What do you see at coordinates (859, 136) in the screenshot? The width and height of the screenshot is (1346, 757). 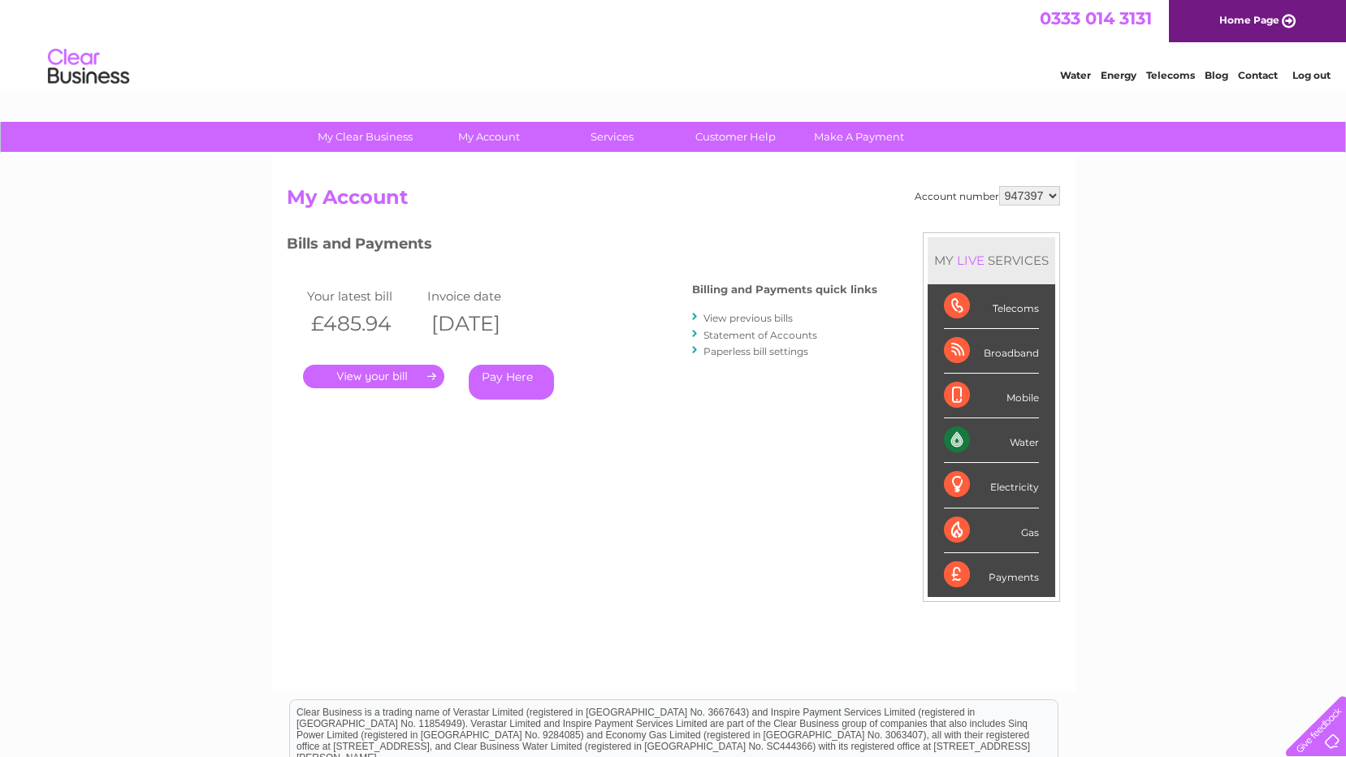 I see `a: Make A Payment` at bounding box center [859, 136].